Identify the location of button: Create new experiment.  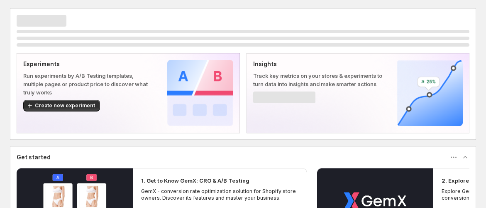
(61, 106).